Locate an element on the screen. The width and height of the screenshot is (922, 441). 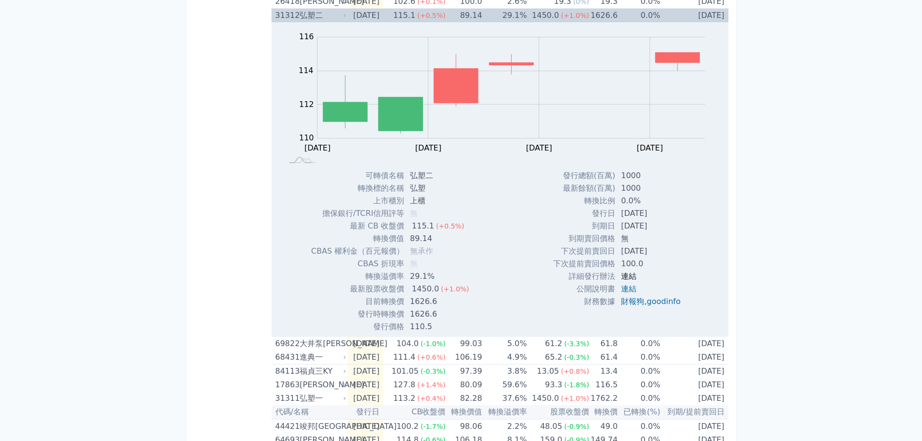
td: 99.03 is located at coordinates (464, 344).